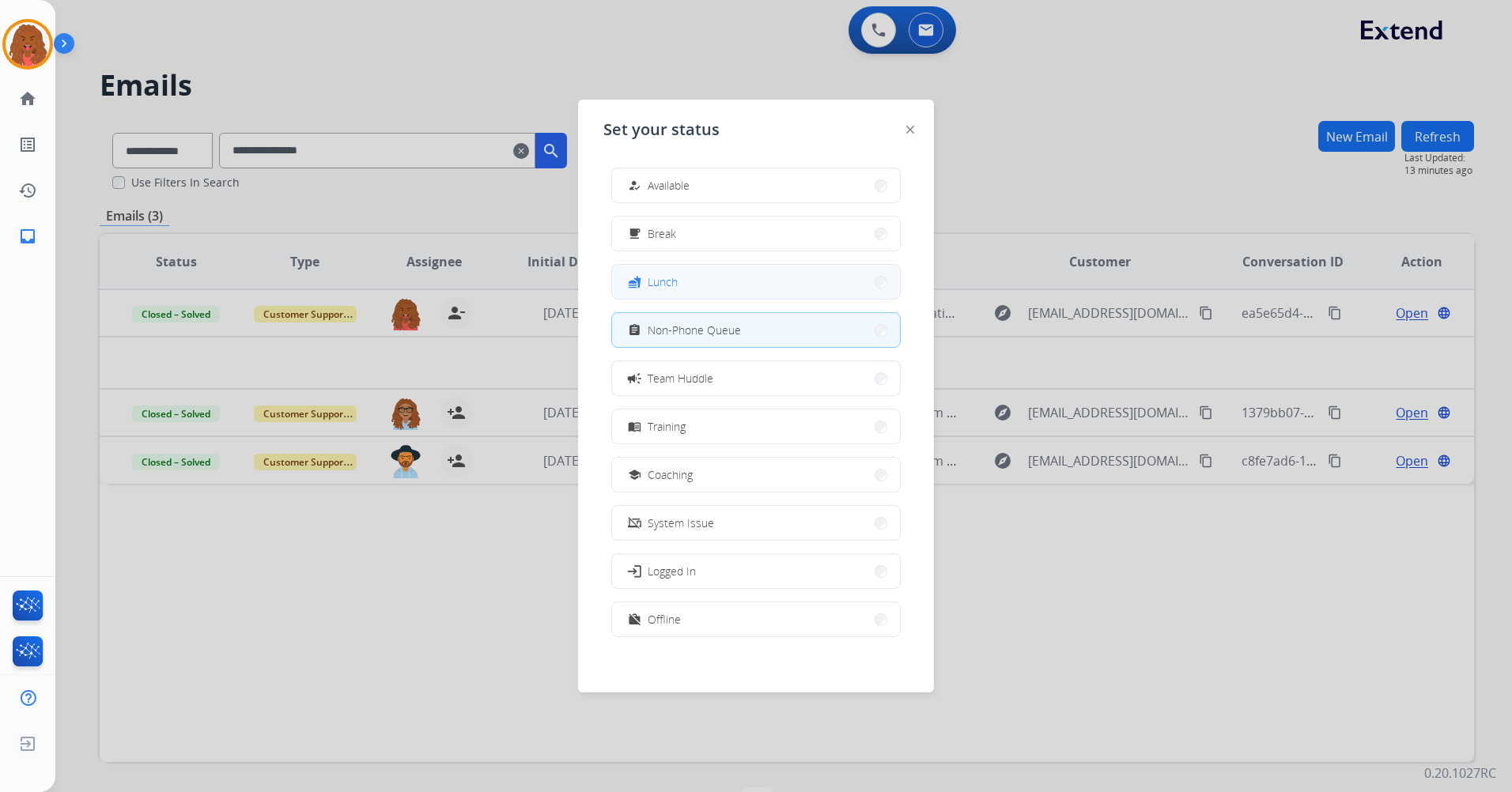  What do you see at coordinates (694, 330) in the screenshot?
I see `span: Non-Phone Queue` at bounding box center [694, 330].